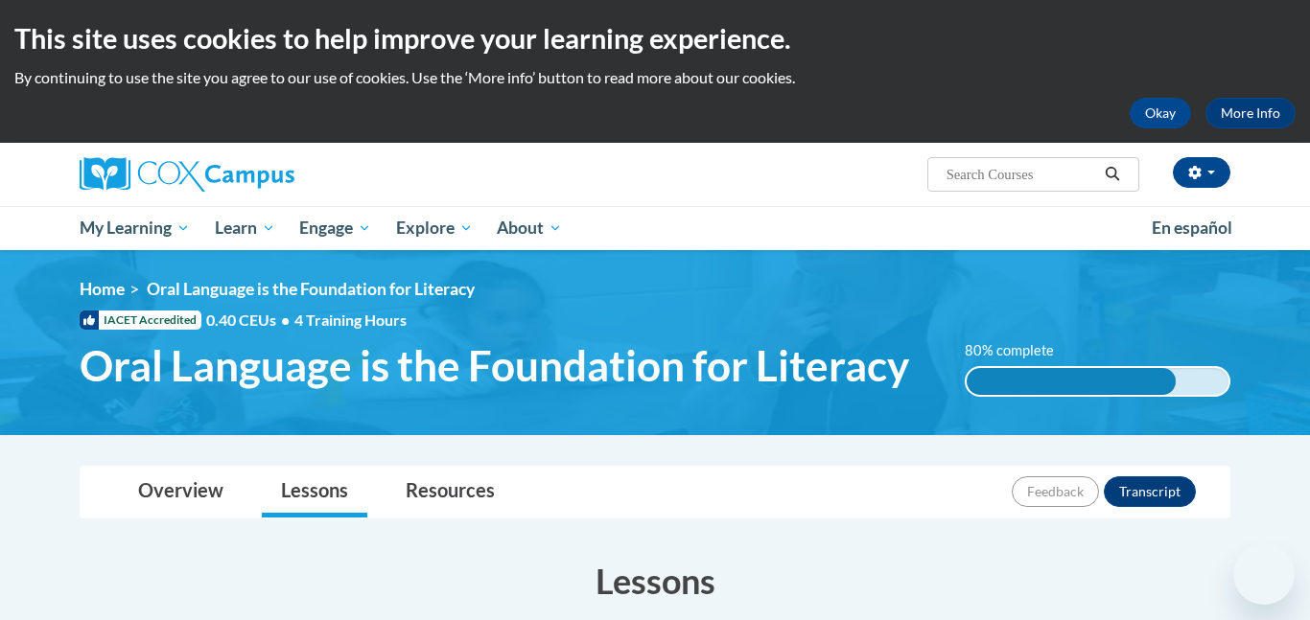 The image size is (1310, 620). I want to click on span: Explore, so click(434, 228).